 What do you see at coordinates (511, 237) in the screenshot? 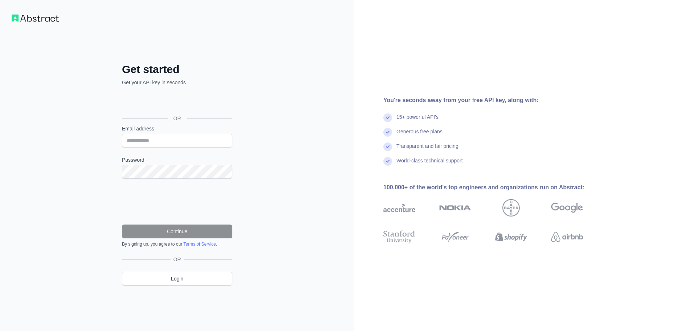
I see `img: shopify` at bounding box center [511, 237].